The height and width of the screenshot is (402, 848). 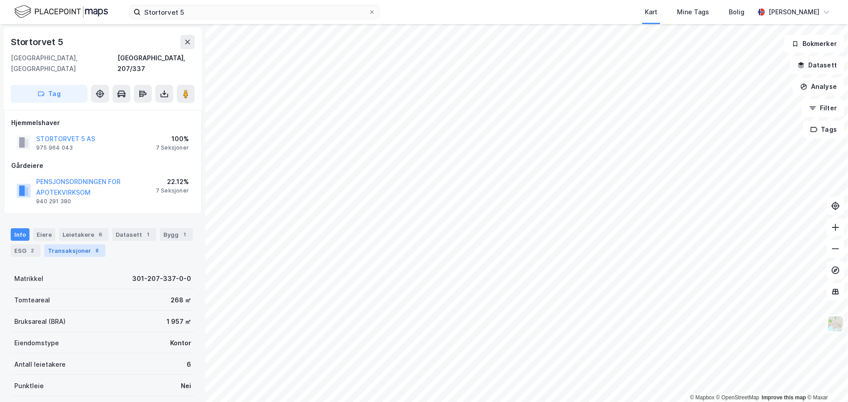 What do you see at coordinates (702, 397) in the screenshot?
I see `a: Mapbox` at bounding box center [702, 397].